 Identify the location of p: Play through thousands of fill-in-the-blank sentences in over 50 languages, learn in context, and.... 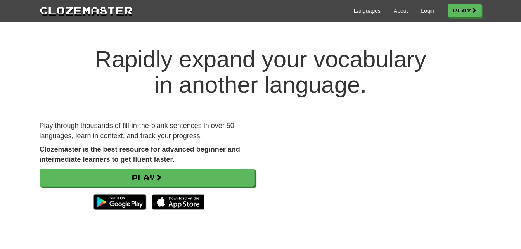
(147, 131).